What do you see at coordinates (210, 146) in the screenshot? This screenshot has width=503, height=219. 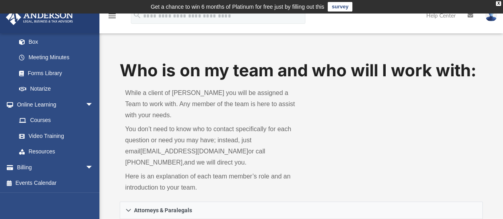 I see `p: You don’t need to know who to contact specifically for each question or need you may have; instea...` at bounding box center [210, 146].